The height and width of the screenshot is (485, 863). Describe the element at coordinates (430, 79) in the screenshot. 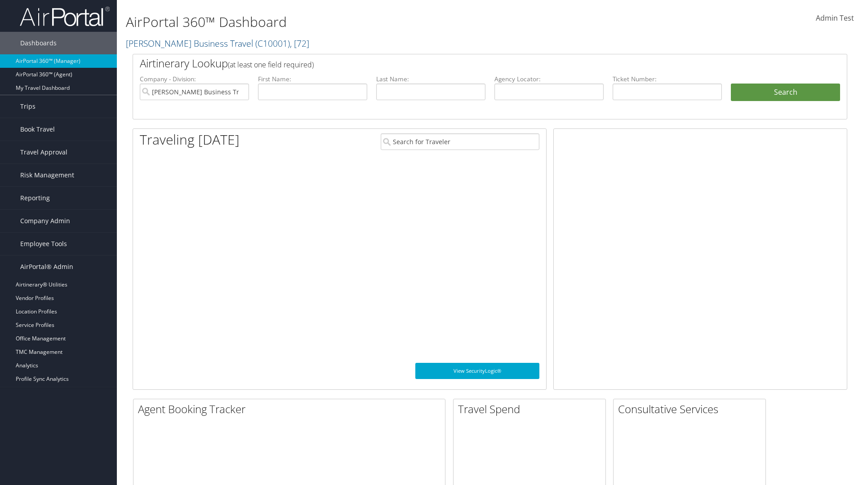

I see `label: Last Name:` at that location.